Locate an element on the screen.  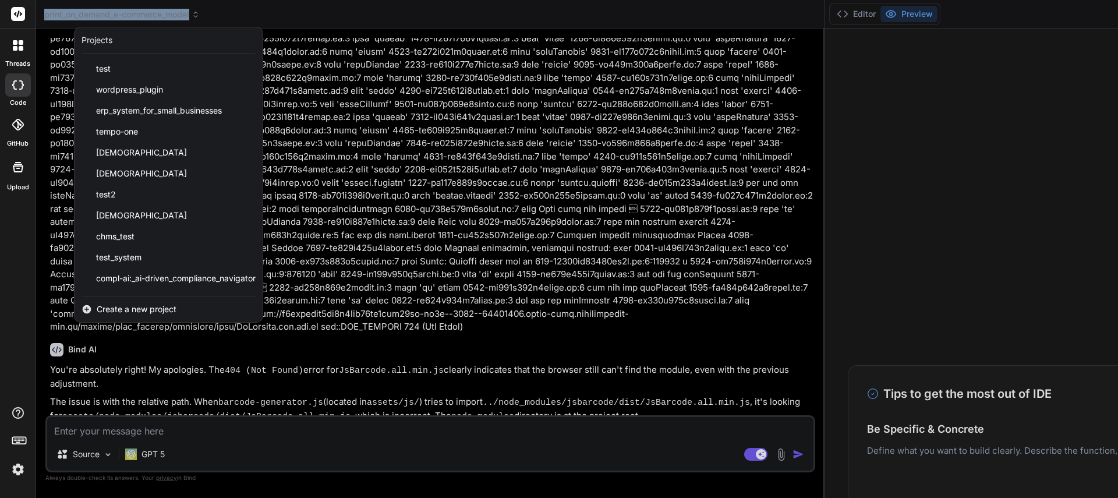
span: chms_test is located at coordinates (115, 236).